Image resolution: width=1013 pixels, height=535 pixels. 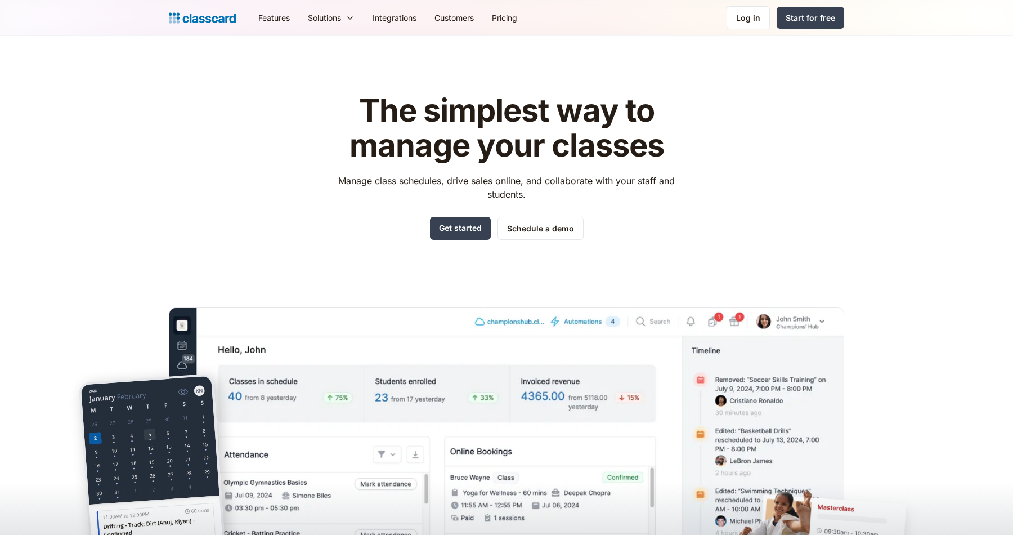 What do you see at coordinates (454, 17) in the screenshot?
I see `a: Customers` at bounding box center [454, 17].